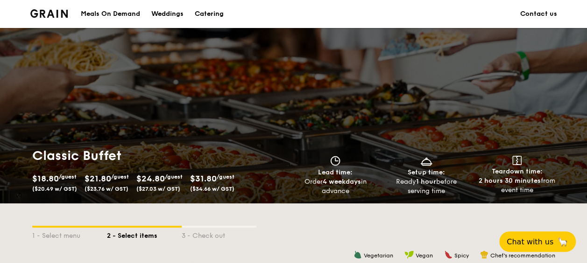 Image resolution: width=587 pixels, height=263 pixels. I want to click on div: 3 - Check out, so click(219, 234).